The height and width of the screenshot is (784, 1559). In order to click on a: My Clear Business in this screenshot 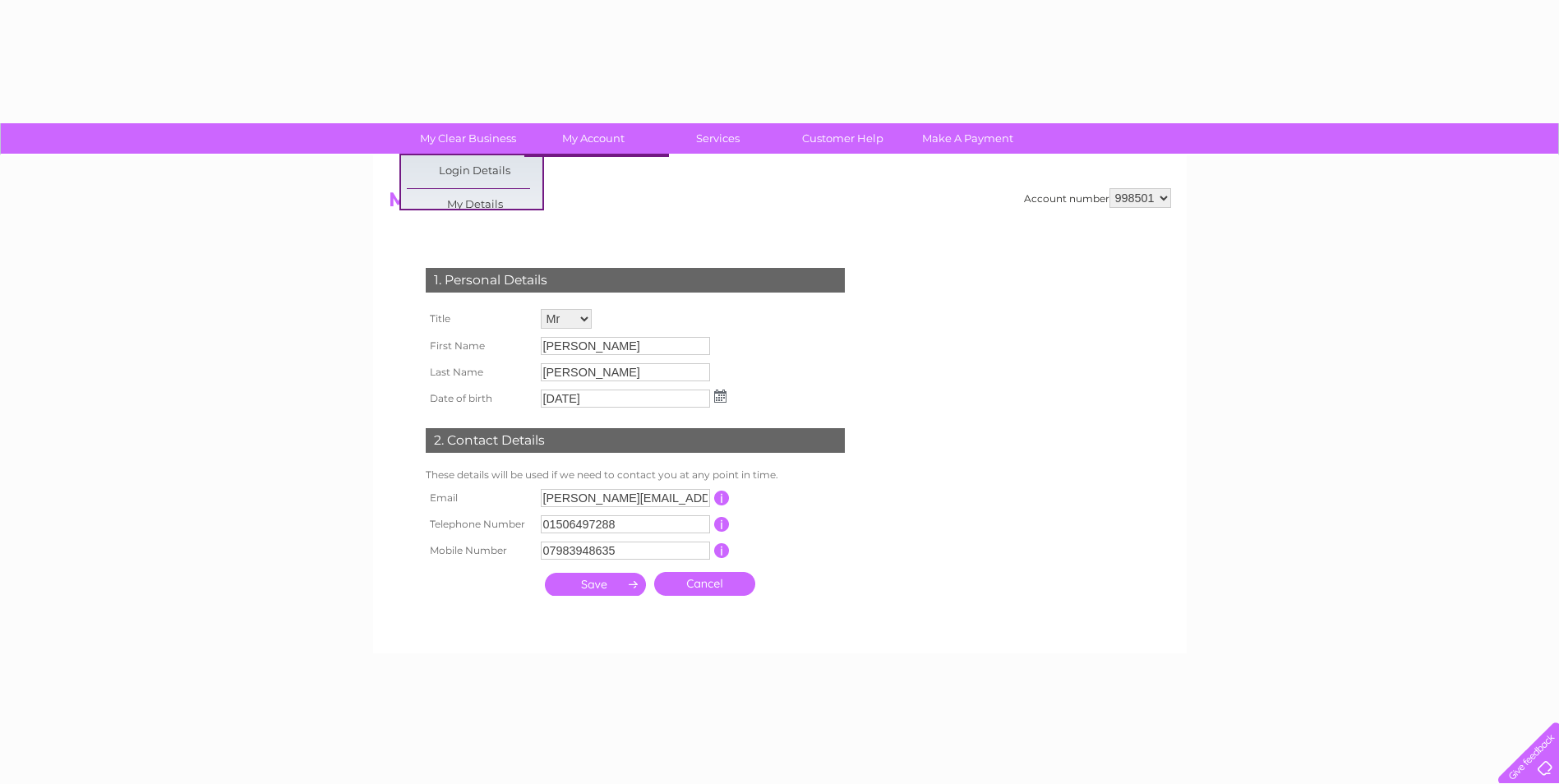, I will do `click(468, 138)`.